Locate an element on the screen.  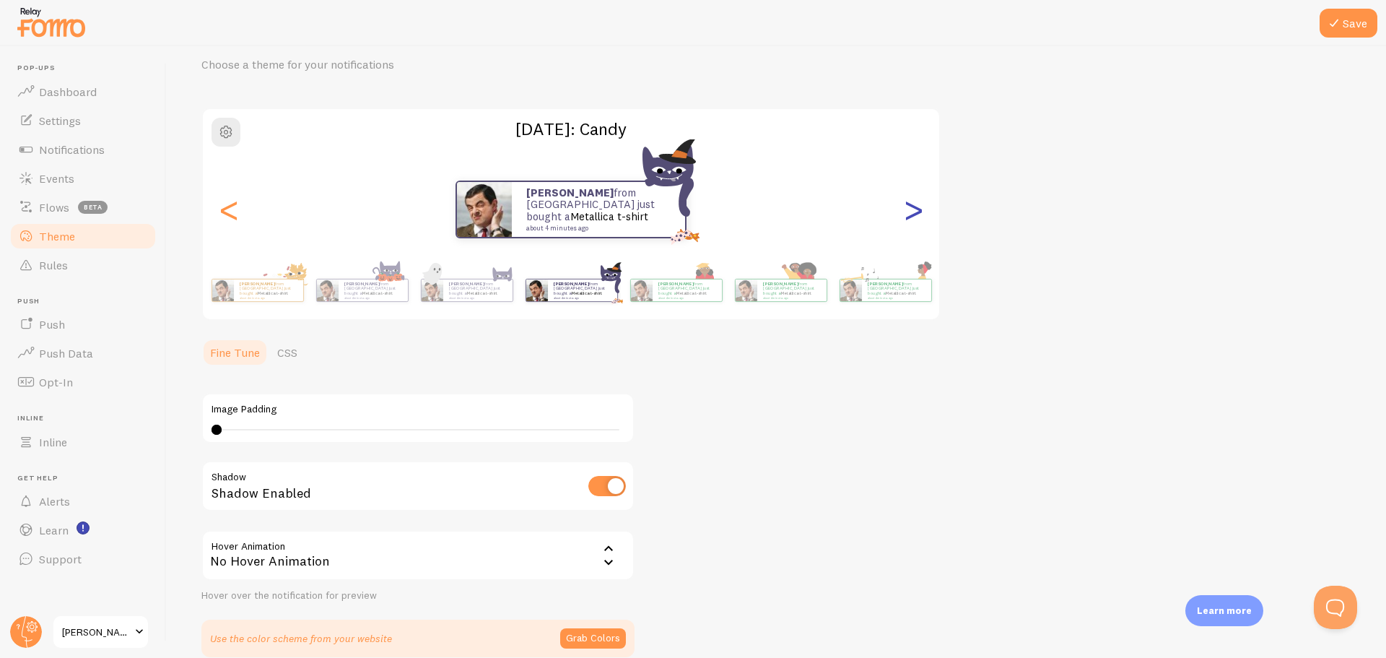
div: No Hover Animation is located at coordinates (418, 555).